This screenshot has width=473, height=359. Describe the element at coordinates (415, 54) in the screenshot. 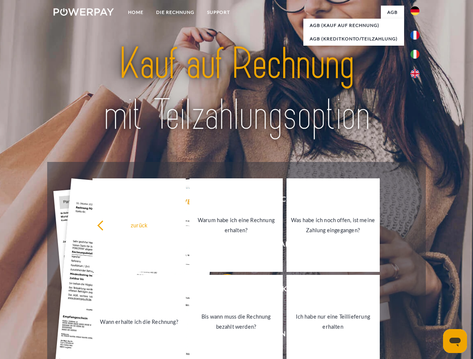

I see `img: it` at that location.